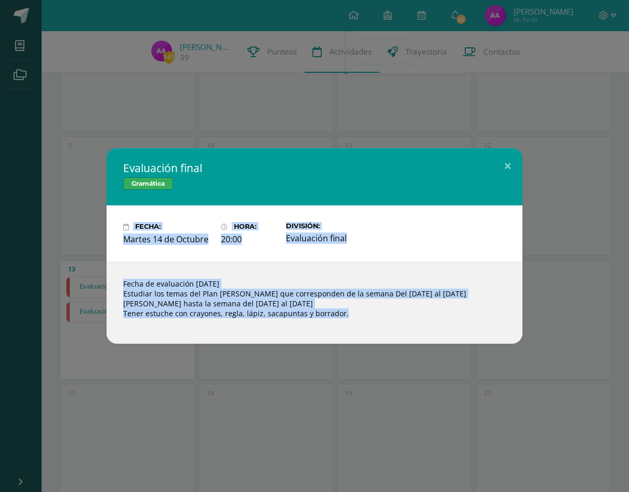 The height and width of the screenshot is (492, 629). What do you see at coordinates (148, 184) in the screenshot?
I see `span: Gramática` at bounding box center [148, 184].